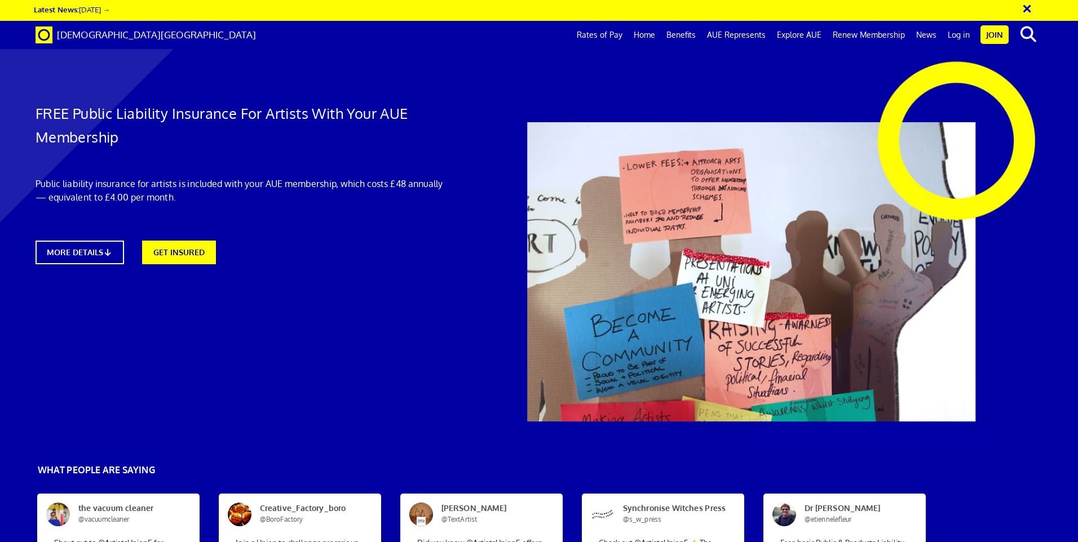 The width and height of the screenshot is (1078, 542). I want to click on span: @etiennelefleur, so click(828, 519).